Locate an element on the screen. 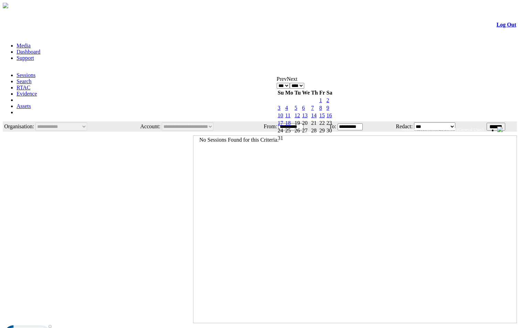  a: Search is located at coordinates (24, 81).